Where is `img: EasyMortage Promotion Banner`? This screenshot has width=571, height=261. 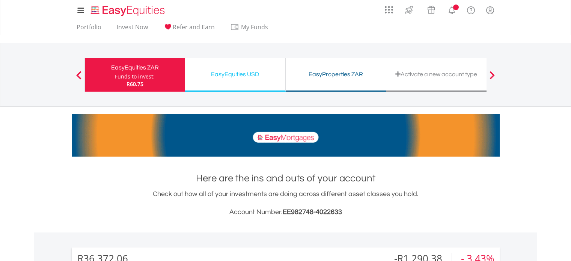 img: EasyMortage Promotion Banner is located at coordinates (286, 135).